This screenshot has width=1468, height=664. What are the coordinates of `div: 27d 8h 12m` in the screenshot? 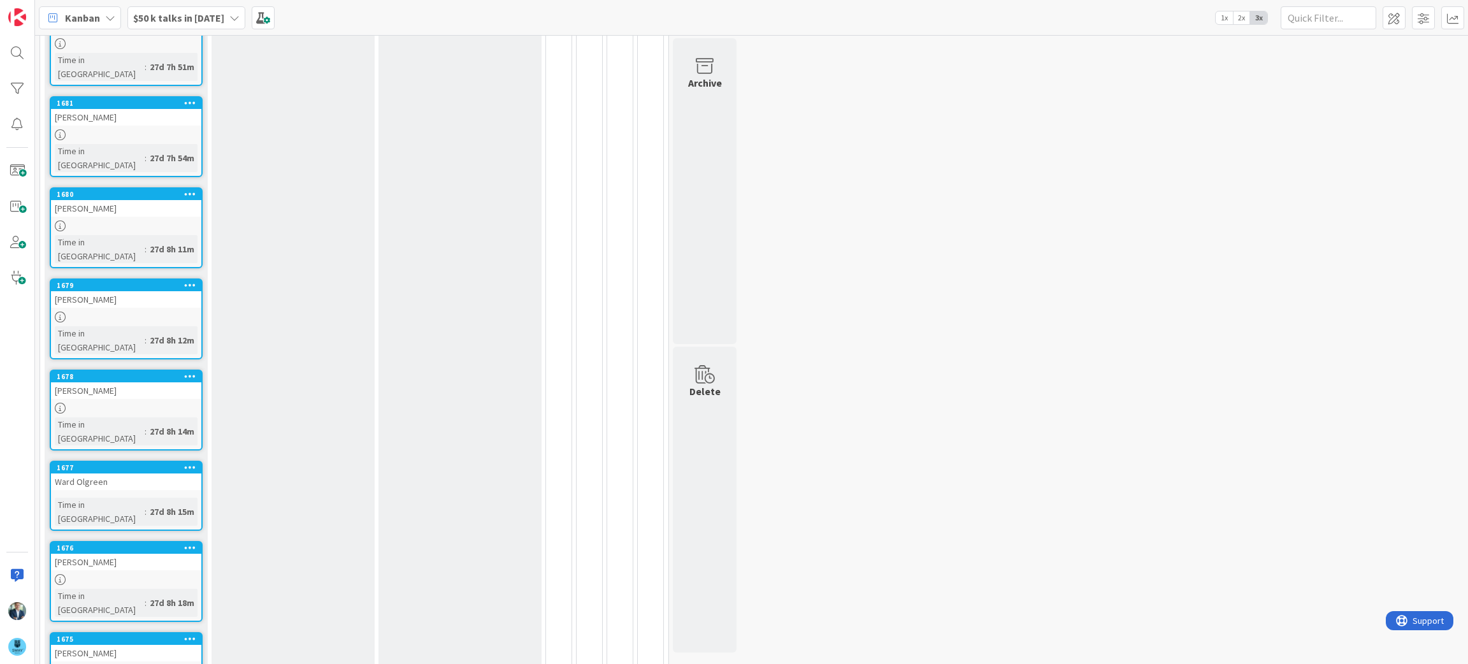 It's located at (172, 340).